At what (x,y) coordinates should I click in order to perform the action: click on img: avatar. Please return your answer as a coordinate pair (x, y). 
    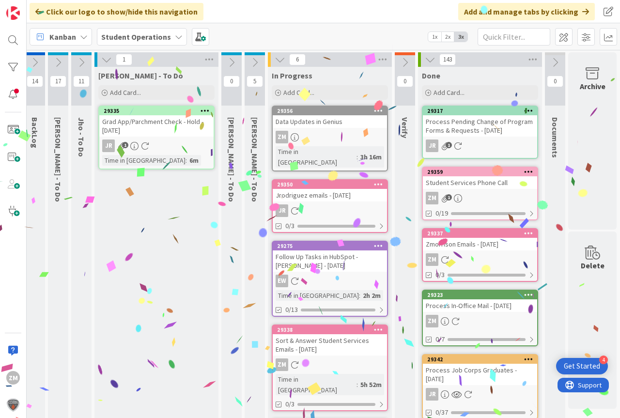
    Looking at the image, I should click on (13, 405).